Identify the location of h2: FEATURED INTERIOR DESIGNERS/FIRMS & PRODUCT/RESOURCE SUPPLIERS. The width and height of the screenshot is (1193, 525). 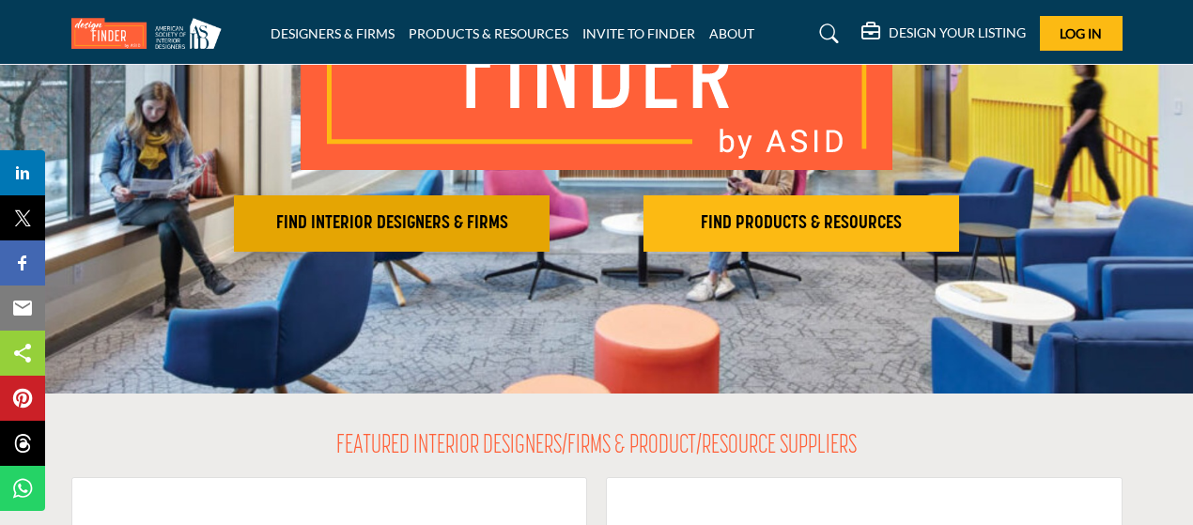
(596, 447).